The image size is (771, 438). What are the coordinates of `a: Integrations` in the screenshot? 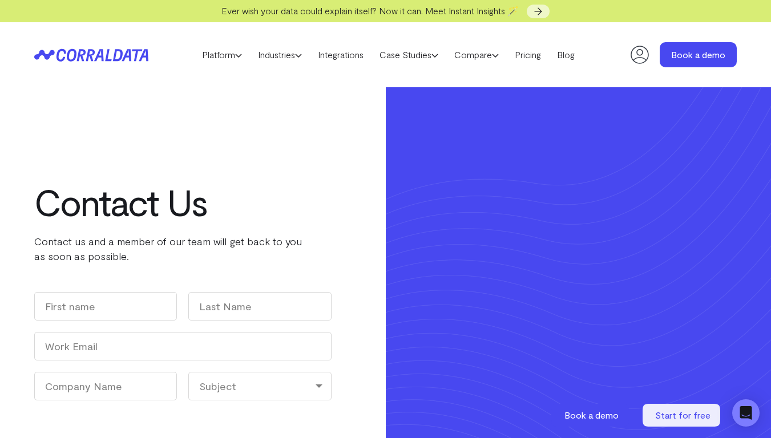 It's located at (341, 55).